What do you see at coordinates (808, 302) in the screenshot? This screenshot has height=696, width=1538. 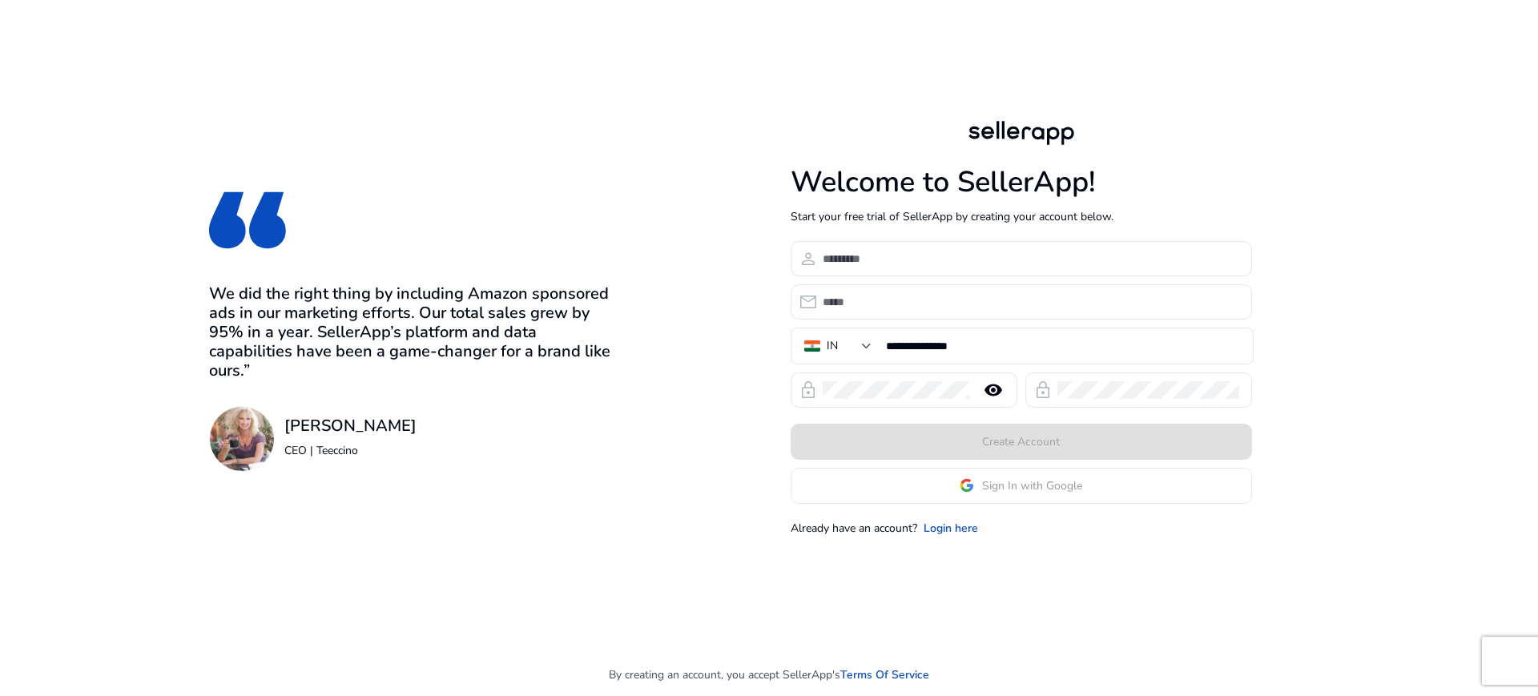 I see `span: email` at bounding box center [808, 302].